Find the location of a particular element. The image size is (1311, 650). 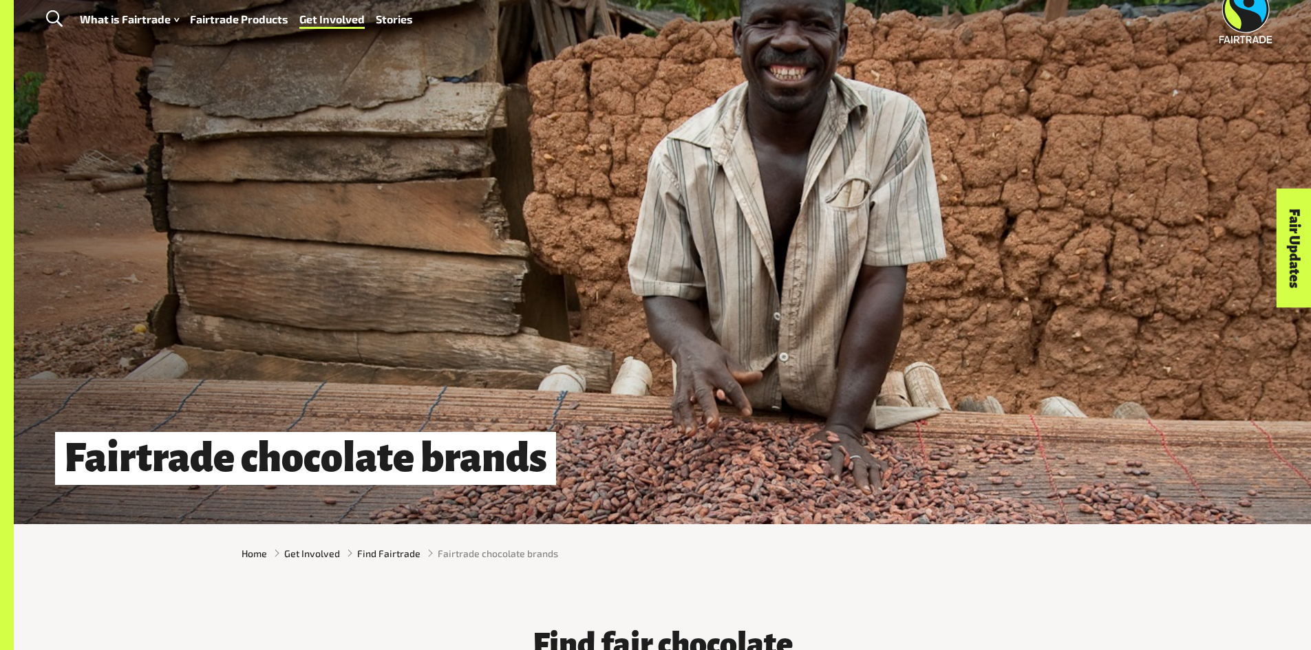

span: Find Fairtrade is located at coordinates (389, 553).